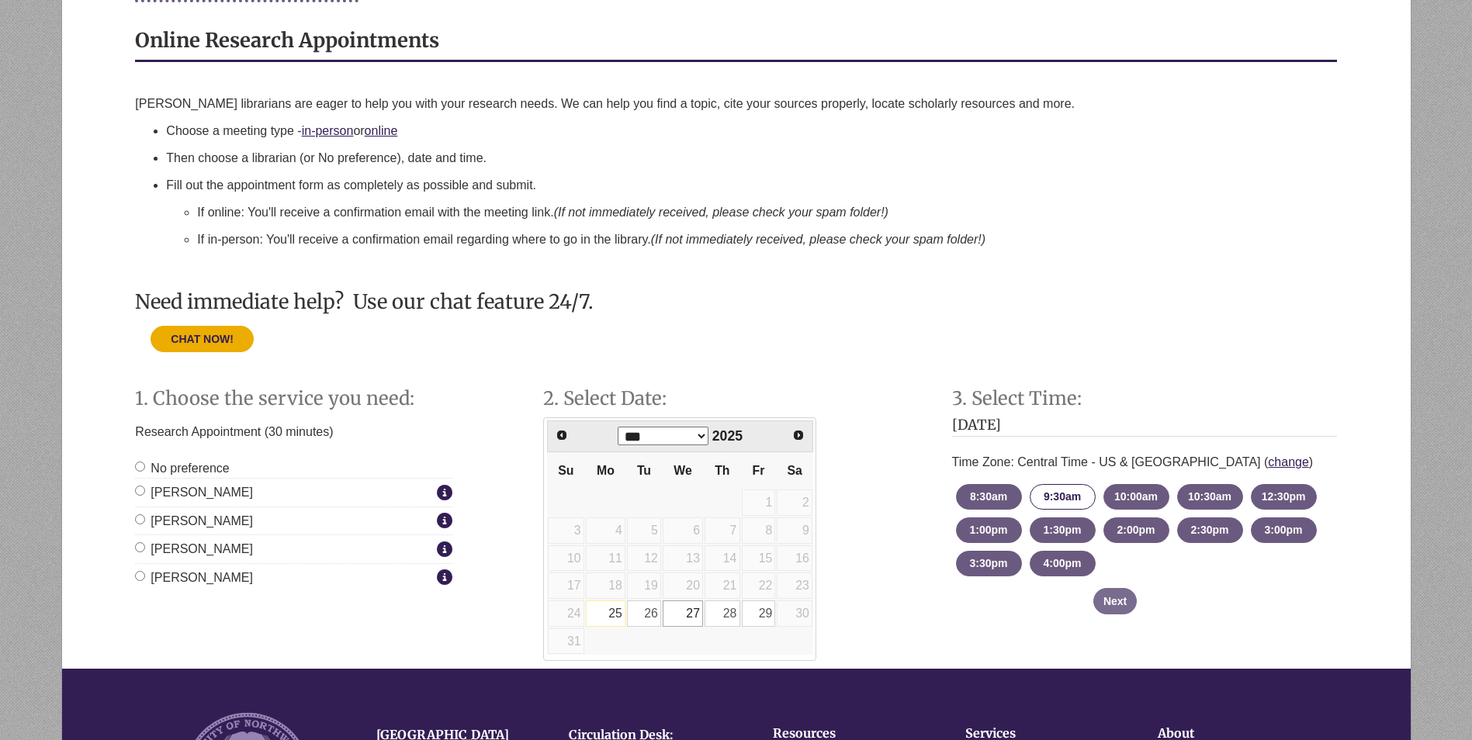  I want to click on button: 2:30pm, so click(1210, 530).